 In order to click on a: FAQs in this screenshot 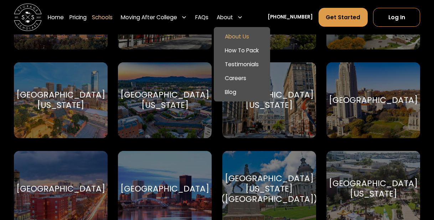, I will do `click(201, 17)`.